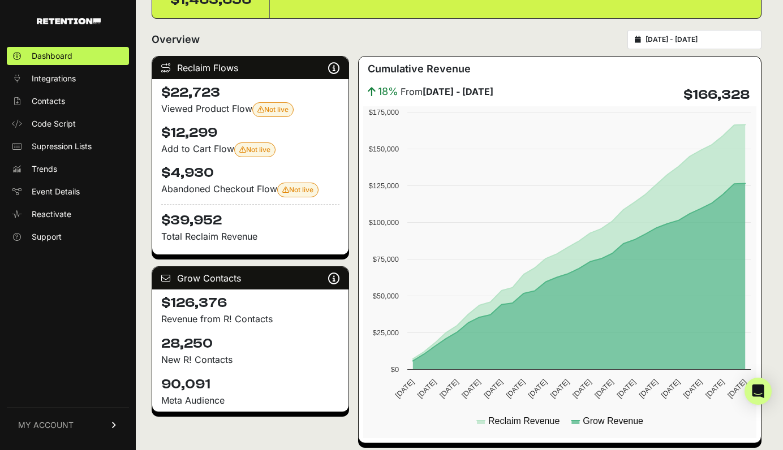 The height and width of the screenshot is (450, 783). What do you see at coordinates (250, 237) in the screenshot?
I see `p: Total Reclaim Revenue` at bounding box center [250, 237].